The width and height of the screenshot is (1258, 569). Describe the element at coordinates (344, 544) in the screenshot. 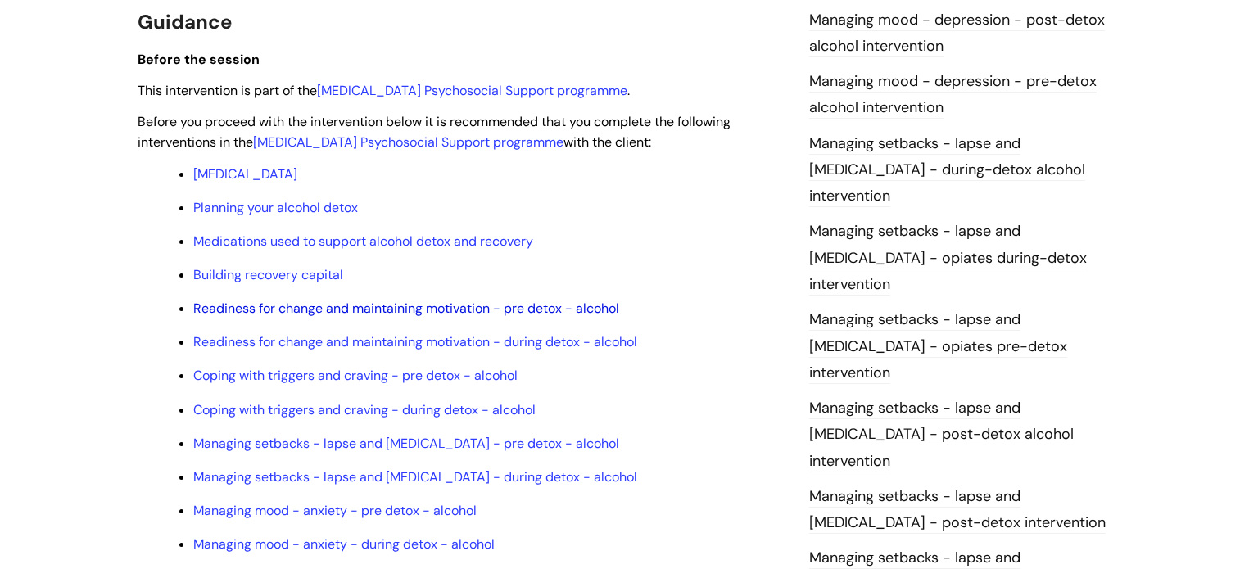

I see `a: Managing mood - anxiety - during detox - alcohol` at that location.